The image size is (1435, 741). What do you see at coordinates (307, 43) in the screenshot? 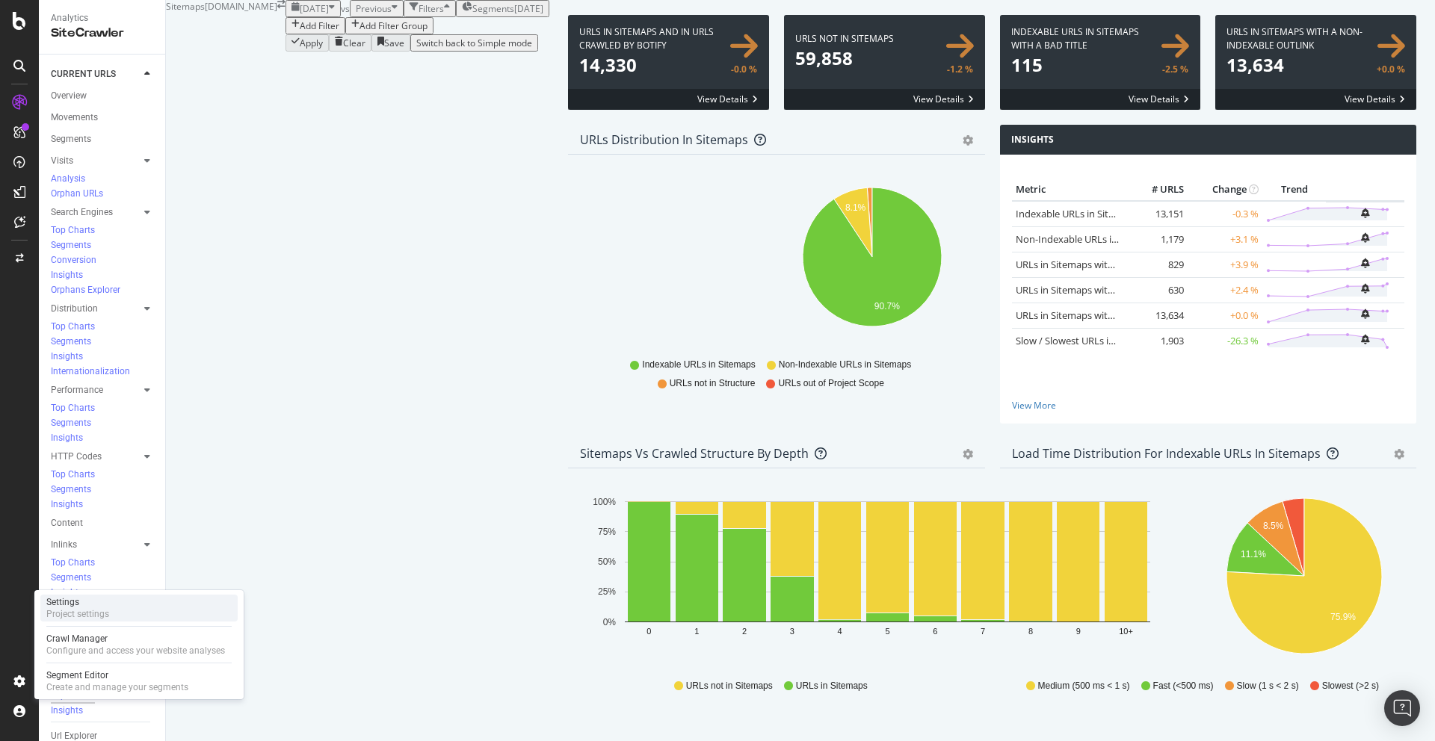
I see `button: Apply` at bounding box center [307, 43].